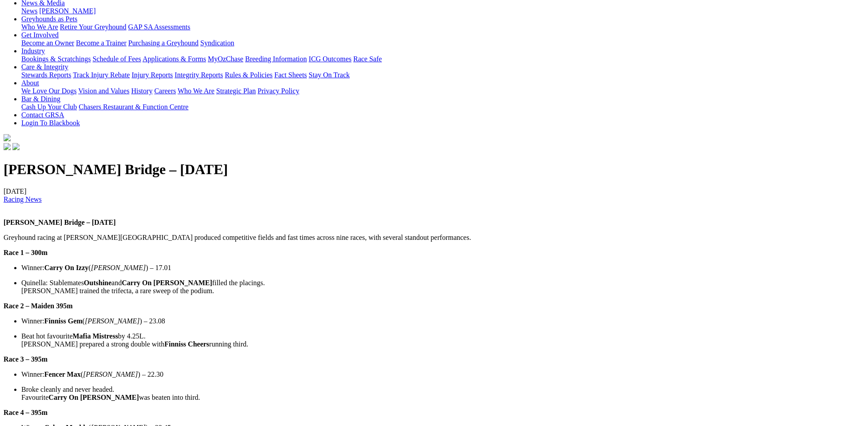 The image size is (846, 426). Describe the element at coordinates (432, 107) in the screenshot. I see `div: Bar & Dining` at that location.